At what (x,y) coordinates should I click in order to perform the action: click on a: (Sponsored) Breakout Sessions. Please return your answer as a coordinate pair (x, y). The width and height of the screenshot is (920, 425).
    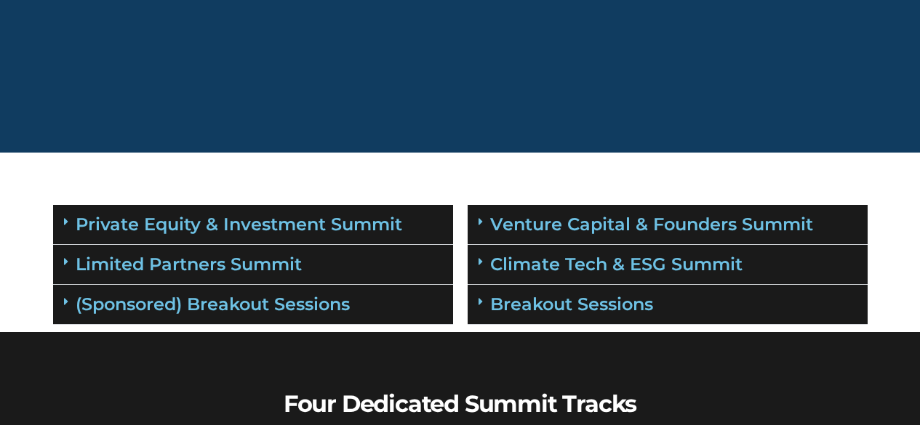
    Looking at the image, I should click on (212, 304).